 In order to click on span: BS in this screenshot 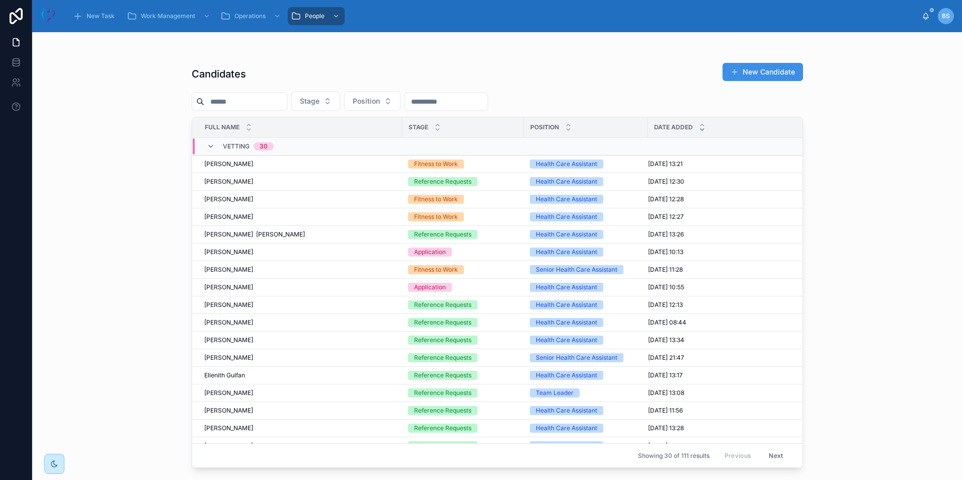, I will do `click(946, 16)`.